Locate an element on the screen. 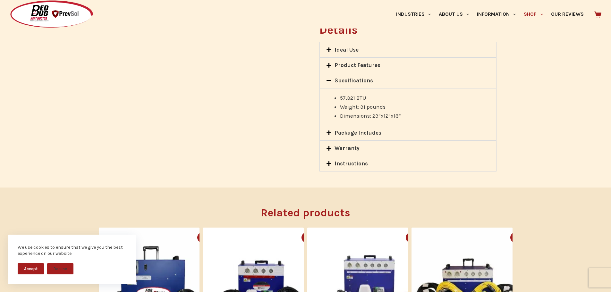  a: Instructions is located at coordinates (351, 163).